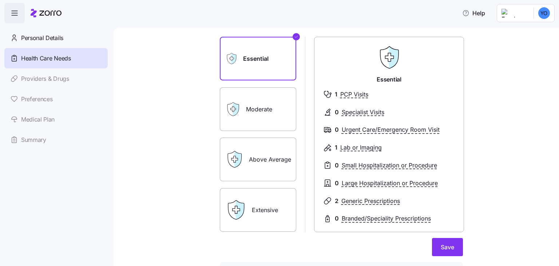 The image size is (559, 266). I want to click on span: Branded/Speciality Prescriptions, so click(386, 218).